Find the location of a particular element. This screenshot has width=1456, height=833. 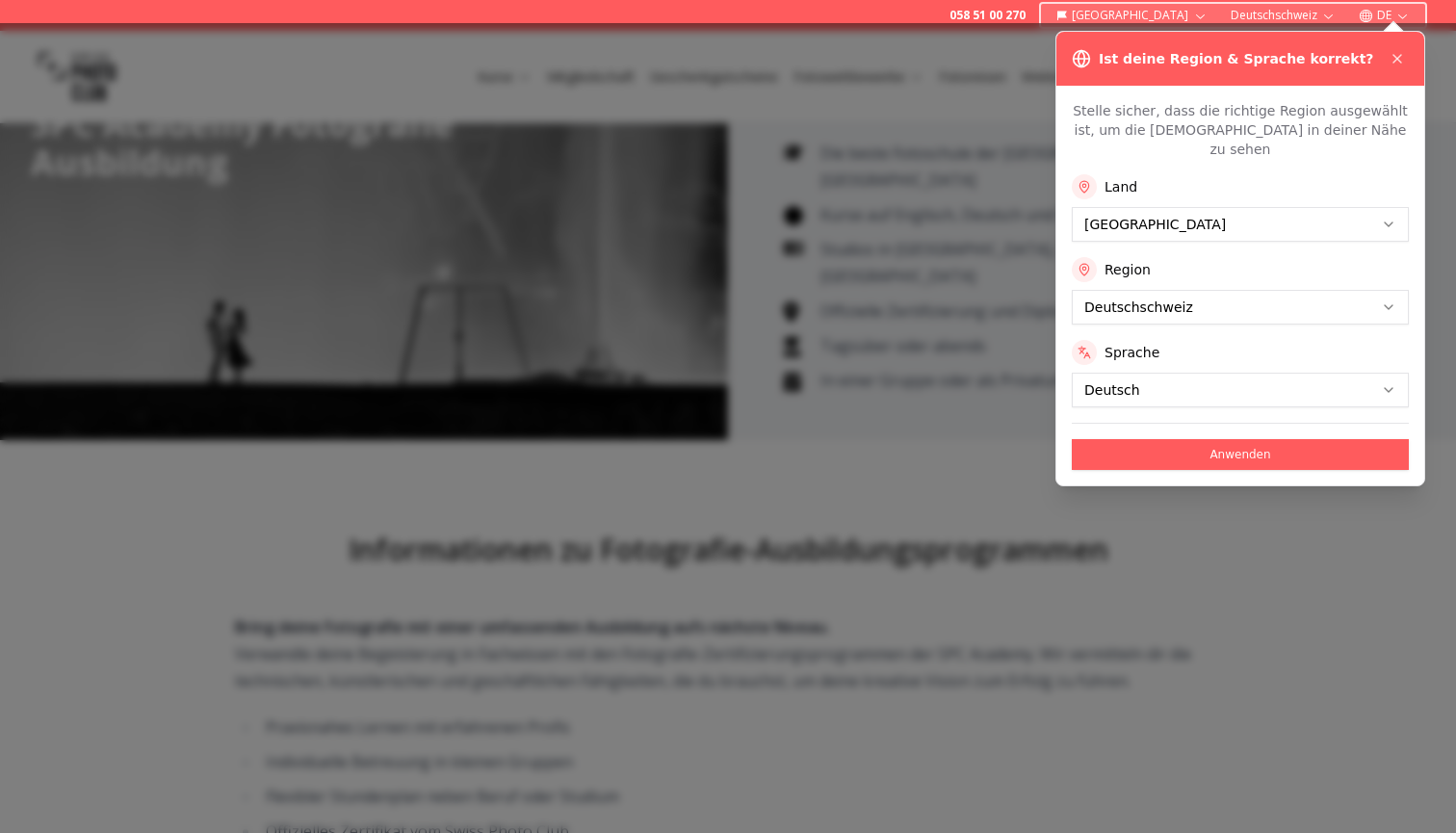

label: Region is located at coordinates (1128, 270).